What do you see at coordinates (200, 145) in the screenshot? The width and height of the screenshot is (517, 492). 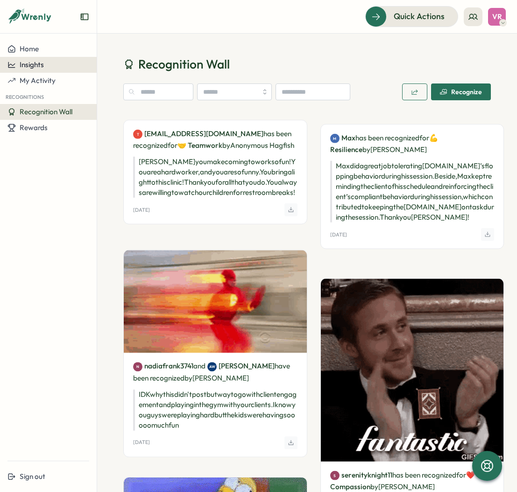 I see `span: 🤝 Teamwork` at bounding box center [200, 145].